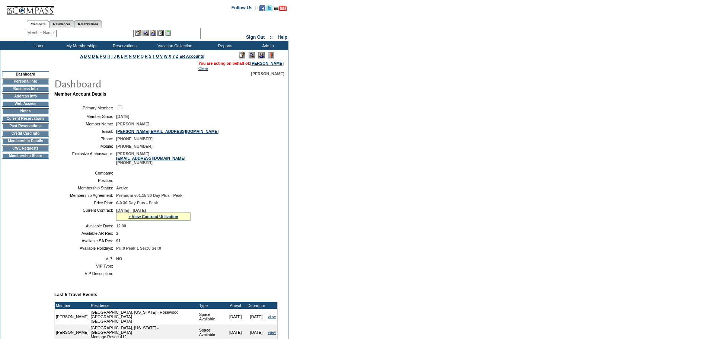 Image resolution: width=709 pixels, height=339 pixels. What do you see at coordinates (282, 37) in the screenshot?
I see `a: Help` at bounding box center [282, 37].